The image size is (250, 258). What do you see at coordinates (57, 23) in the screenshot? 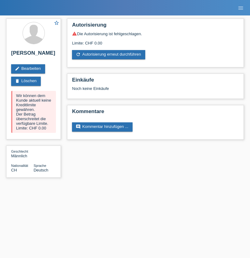
I see `i: star_border` at bounding box center [57, 23].